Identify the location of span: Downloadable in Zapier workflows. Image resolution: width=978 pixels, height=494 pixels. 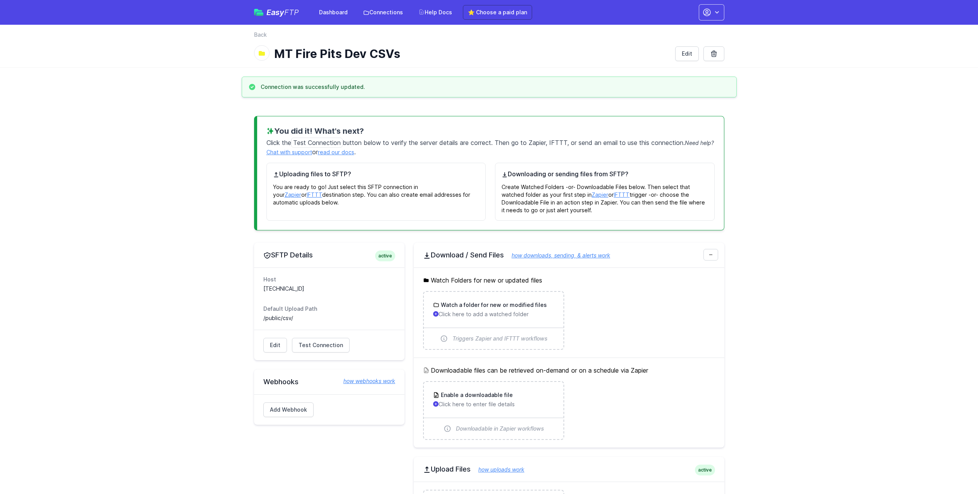
(500, 429).